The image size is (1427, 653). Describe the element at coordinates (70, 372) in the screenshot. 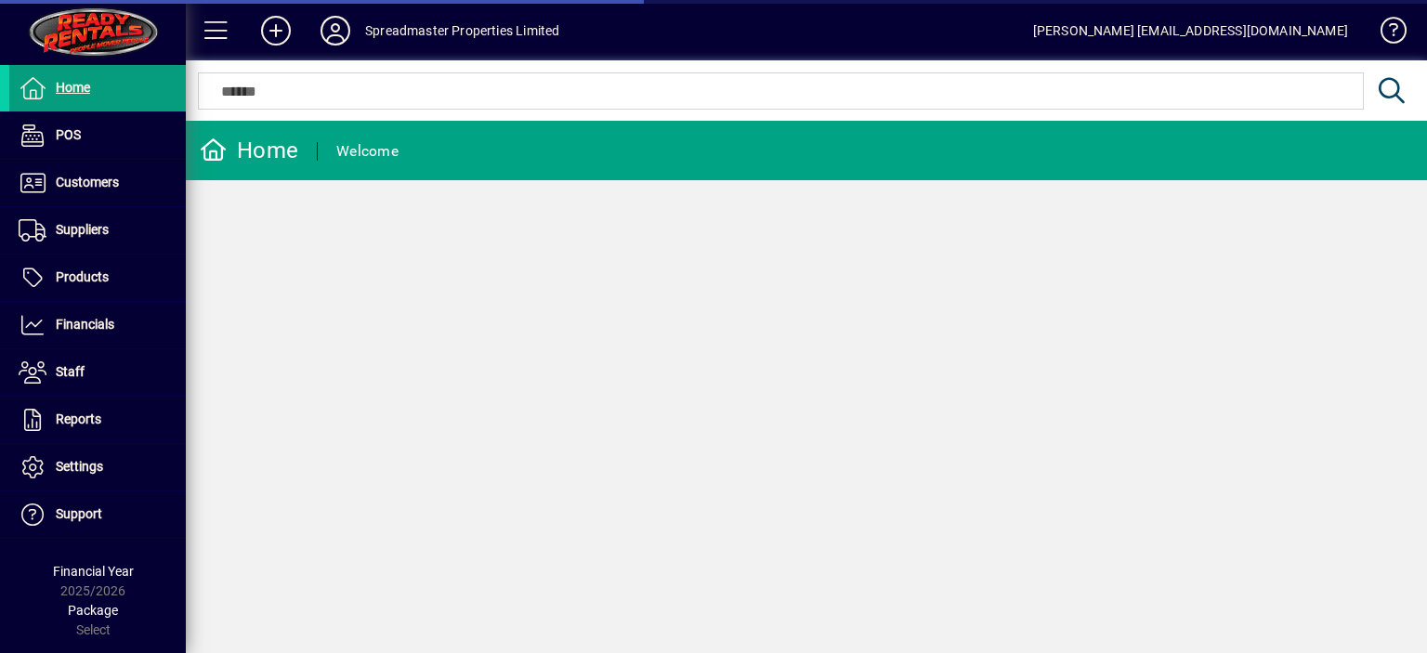

I see `span: Staff` at that location.